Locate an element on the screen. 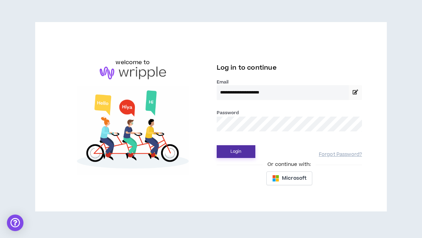  h6: welcome to is located at coordinates (132, 62).